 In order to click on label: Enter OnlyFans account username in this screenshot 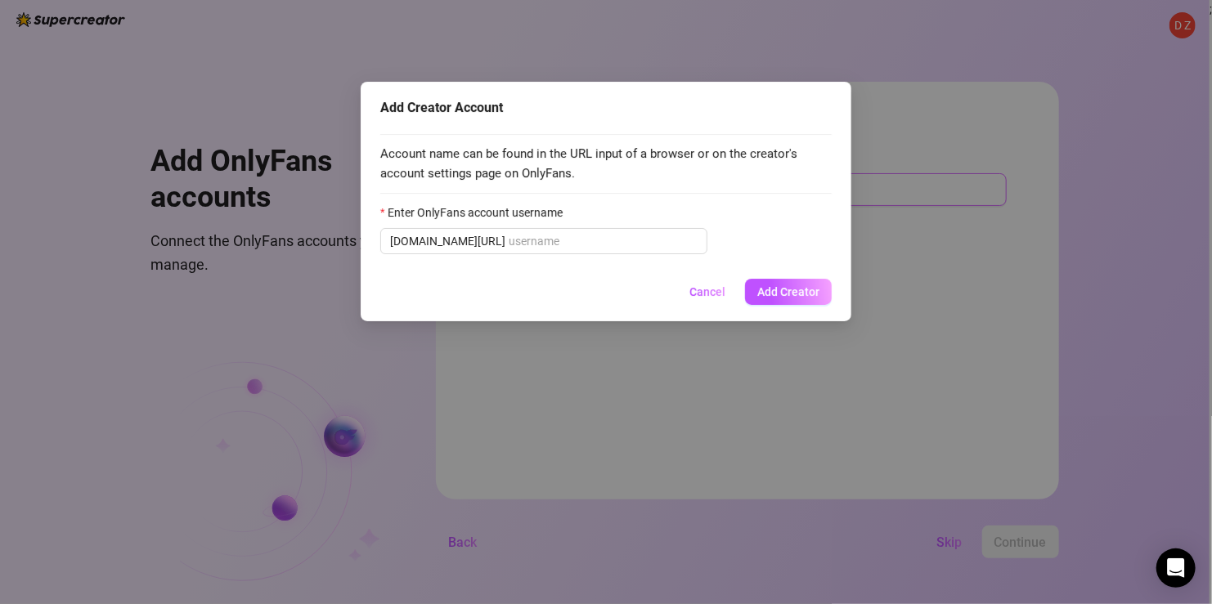, I will do `click(477, 213)`.